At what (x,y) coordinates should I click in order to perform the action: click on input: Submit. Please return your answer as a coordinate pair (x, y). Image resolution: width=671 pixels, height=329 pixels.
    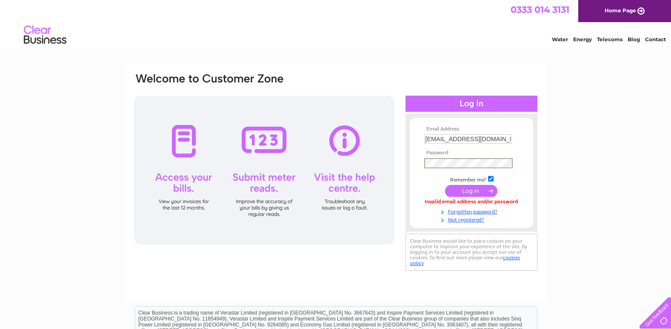
    Looking at the image, I should click on (471, 191).